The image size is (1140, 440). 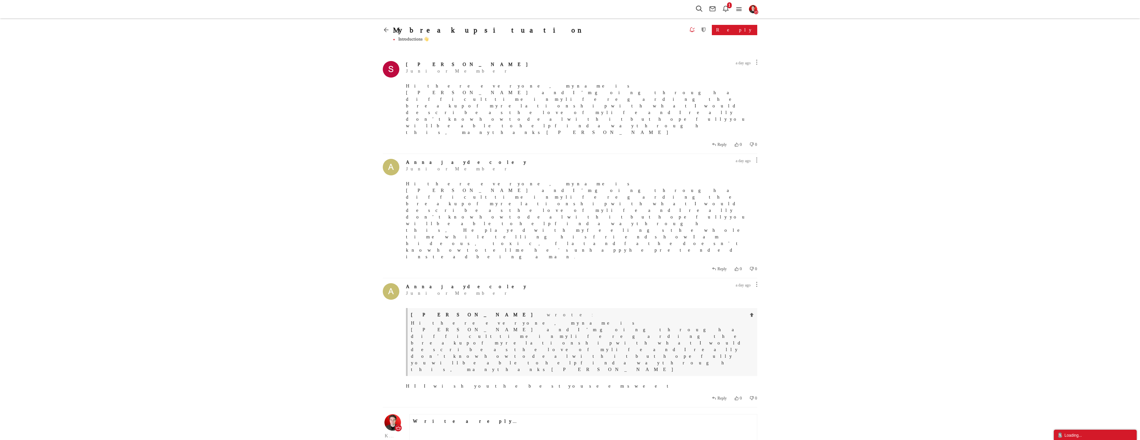 What do you see at coordinates (743, 160) in the screenshot?
I see `time: Sep 03, 2025 12:12 AM` at bounding box center [743, 160].